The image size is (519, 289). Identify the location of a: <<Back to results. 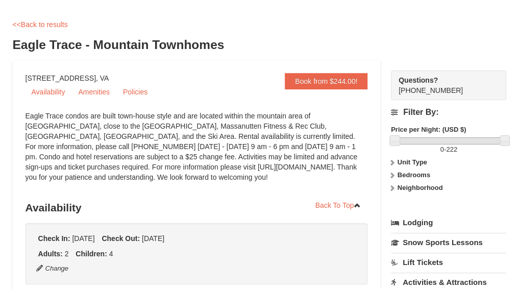
(40, 24).